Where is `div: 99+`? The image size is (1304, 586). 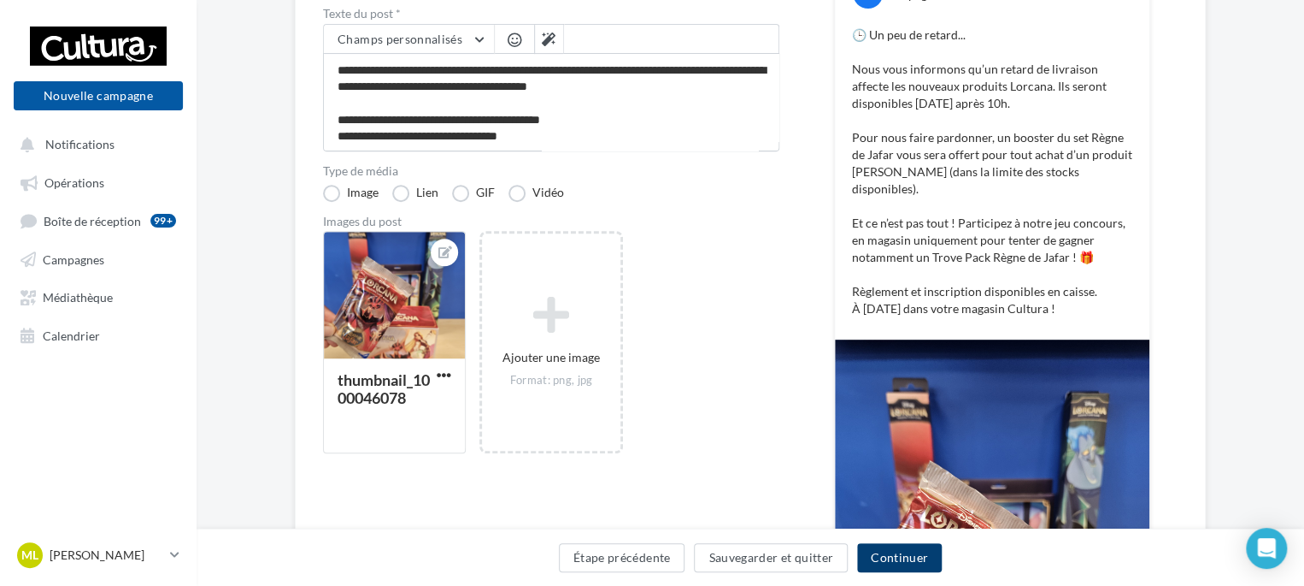
div: 99+ is located at coordinates (163, 221).